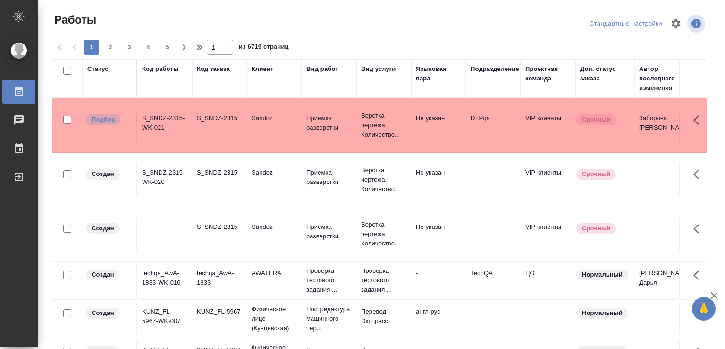  What do you see at coordinates (98, 69) in the screenshot?
I see `div: Статус` at bounding box center [98, 69].